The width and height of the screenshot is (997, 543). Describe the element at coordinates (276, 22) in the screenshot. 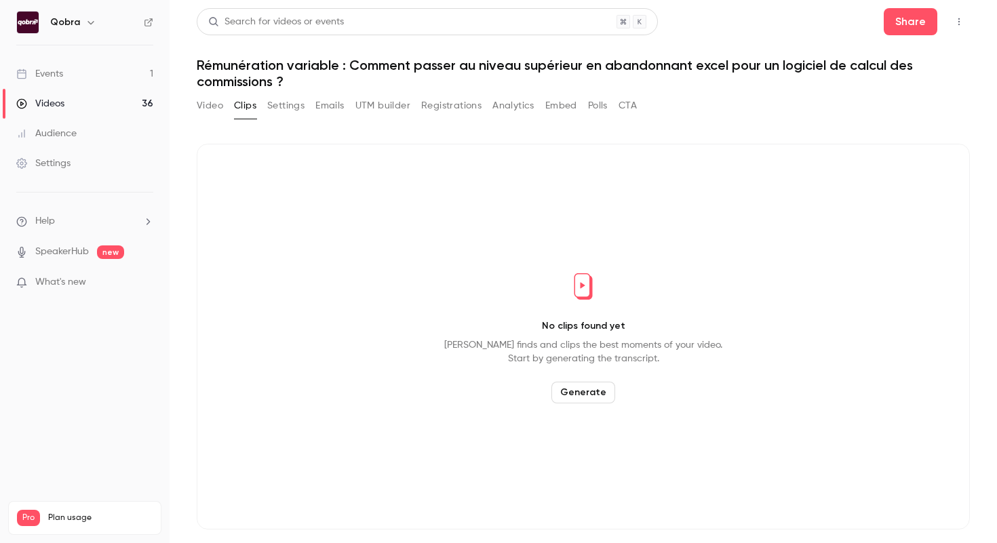

I see `div: Search for videos or events` at that location.